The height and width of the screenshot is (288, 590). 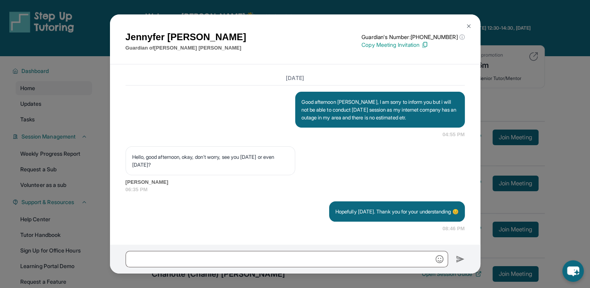 I want to click on span: 08:46 PM, so click(x=453, y=228).